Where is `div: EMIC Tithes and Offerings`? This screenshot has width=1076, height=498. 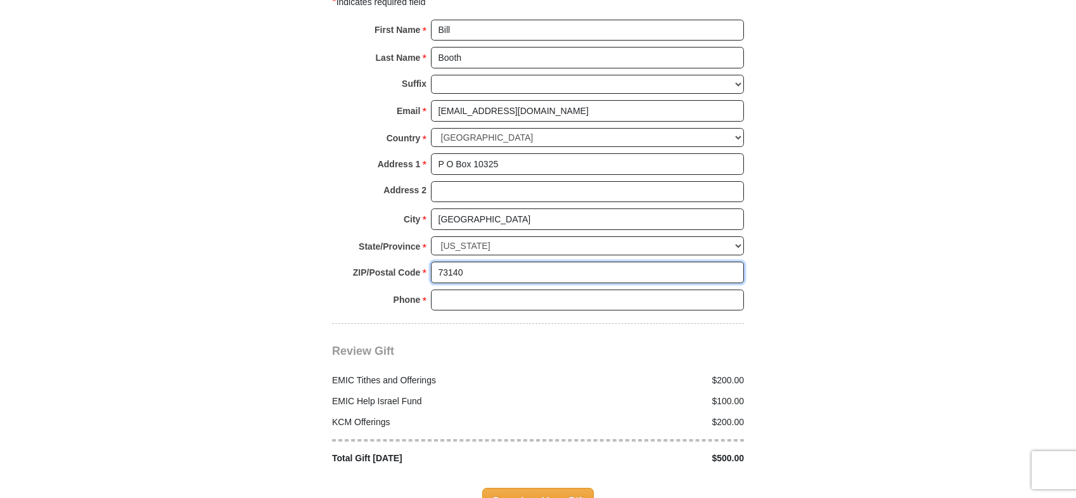 div: EMIC Tithes and Offerings is located at coordinates (432, 380).